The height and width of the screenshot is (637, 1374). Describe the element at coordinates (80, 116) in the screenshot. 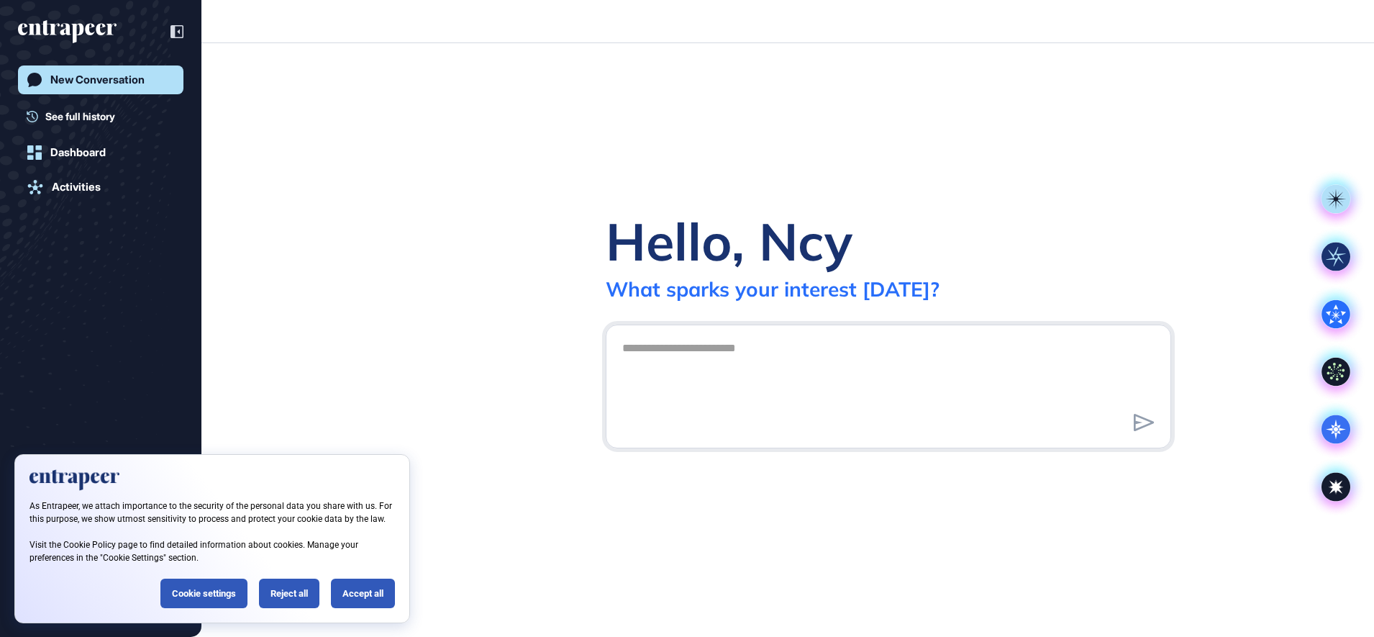

I see `span: See full history` at that location.